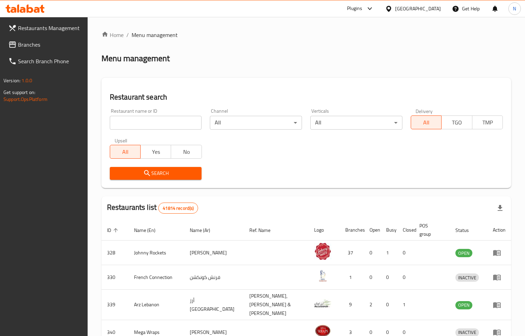 Image resolution: width=525 pixels, height=336 pixels. I want to click on label: Delivery, so click(424, 111).